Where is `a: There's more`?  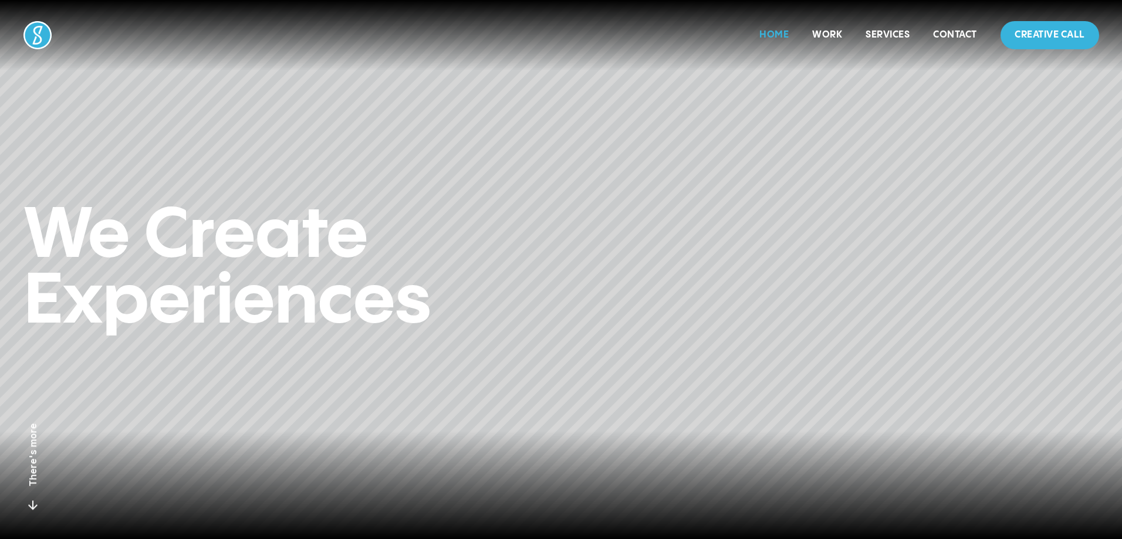
a: There's more is located at coordinates (33, 468).